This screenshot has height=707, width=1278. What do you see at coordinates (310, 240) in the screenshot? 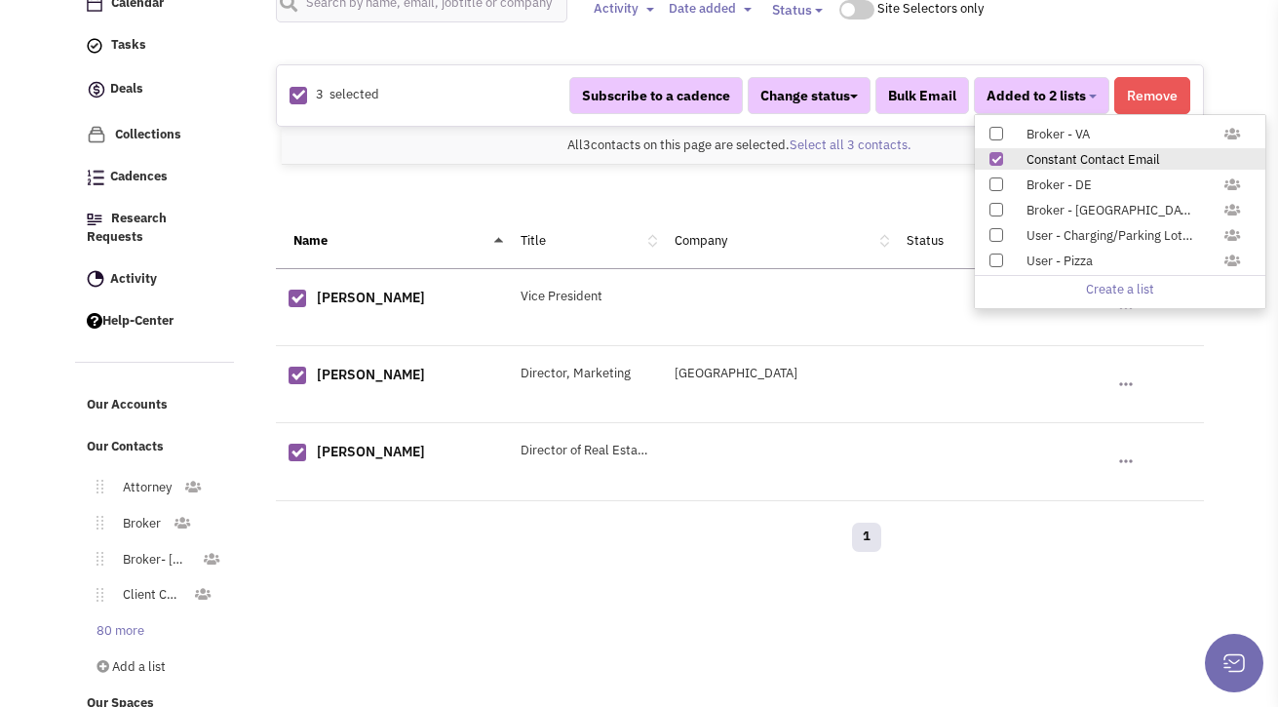
I see `a: Name` at bounding box center [310, 240].